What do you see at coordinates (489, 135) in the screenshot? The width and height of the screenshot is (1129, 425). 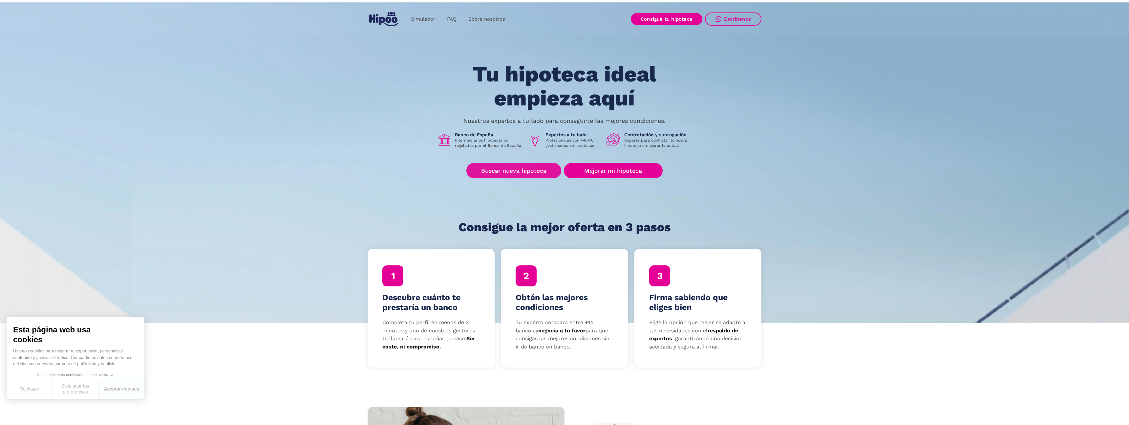 I see `h1: Banco de España` at bounding box center [489, 135].